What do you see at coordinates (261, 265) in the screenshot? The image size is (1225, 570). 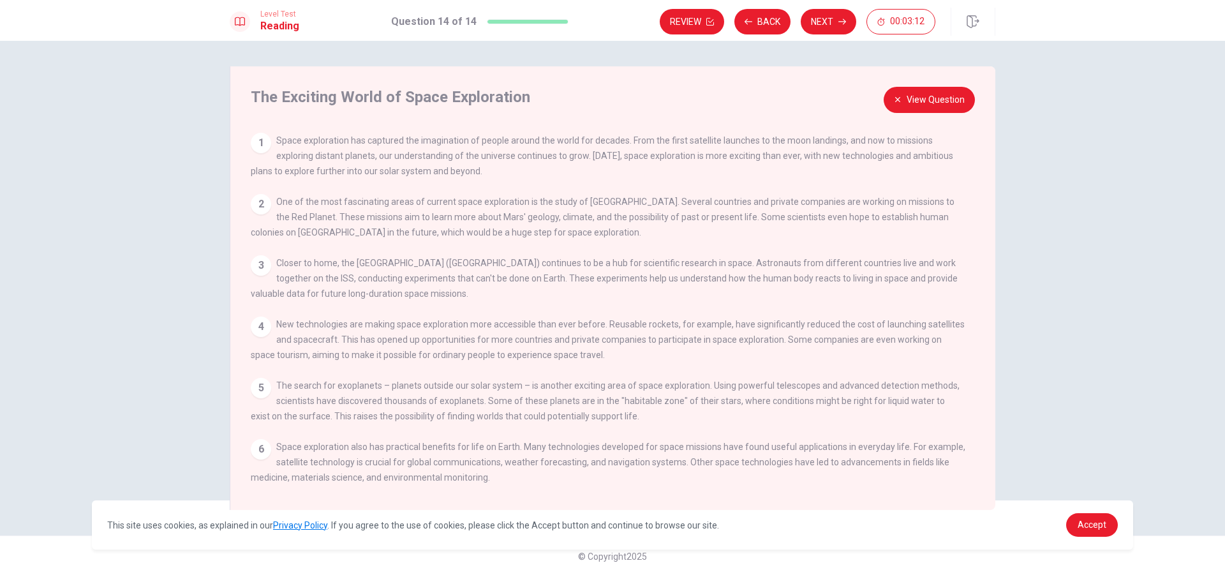 I see `div: 3` at bounding box center [261, 265].